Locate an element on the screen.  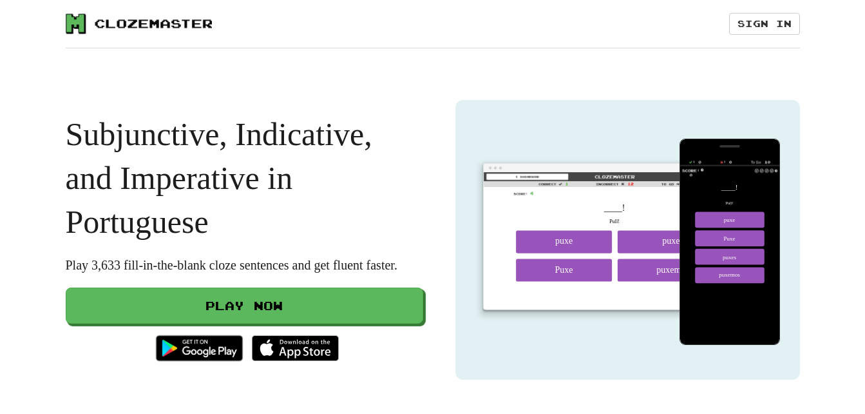
a: Play now is located at coordinates (244, 305).